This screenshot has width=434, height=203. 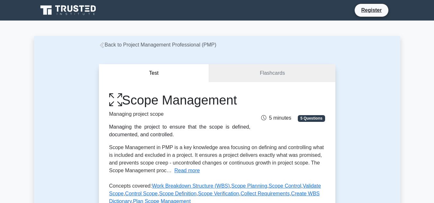 What do you see at coordinates (272, 73) in the screenshot?
I see `a: Flashcards` at bounding box center [272, 73].